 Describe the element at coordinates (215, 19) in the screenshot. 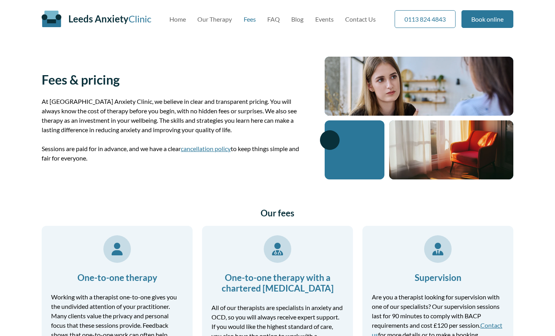

I see `a: Our Therapy` at that location.